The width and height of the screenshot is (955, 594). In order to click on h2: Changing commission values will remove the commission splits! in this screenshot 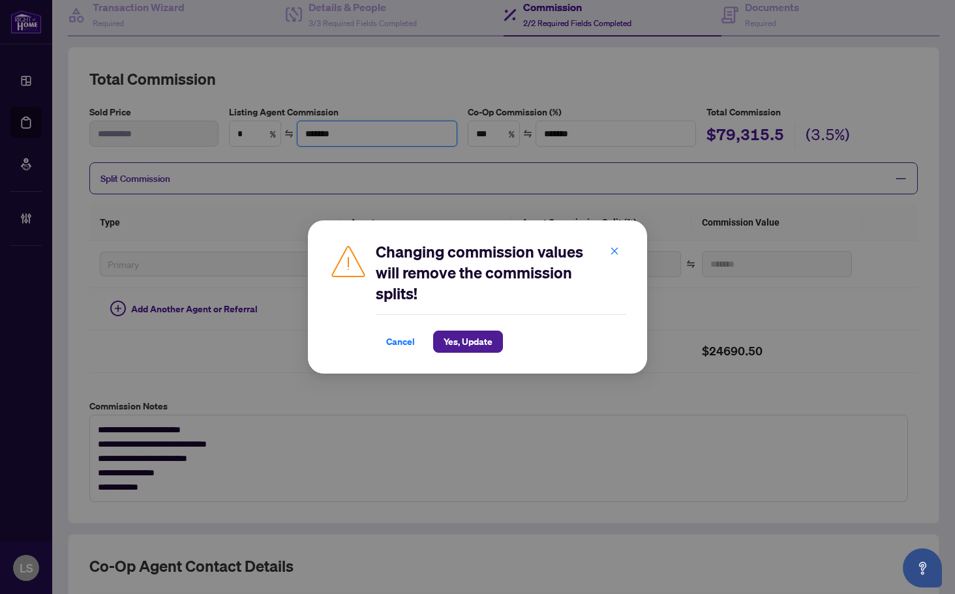, I will do `click(501, 273)`.